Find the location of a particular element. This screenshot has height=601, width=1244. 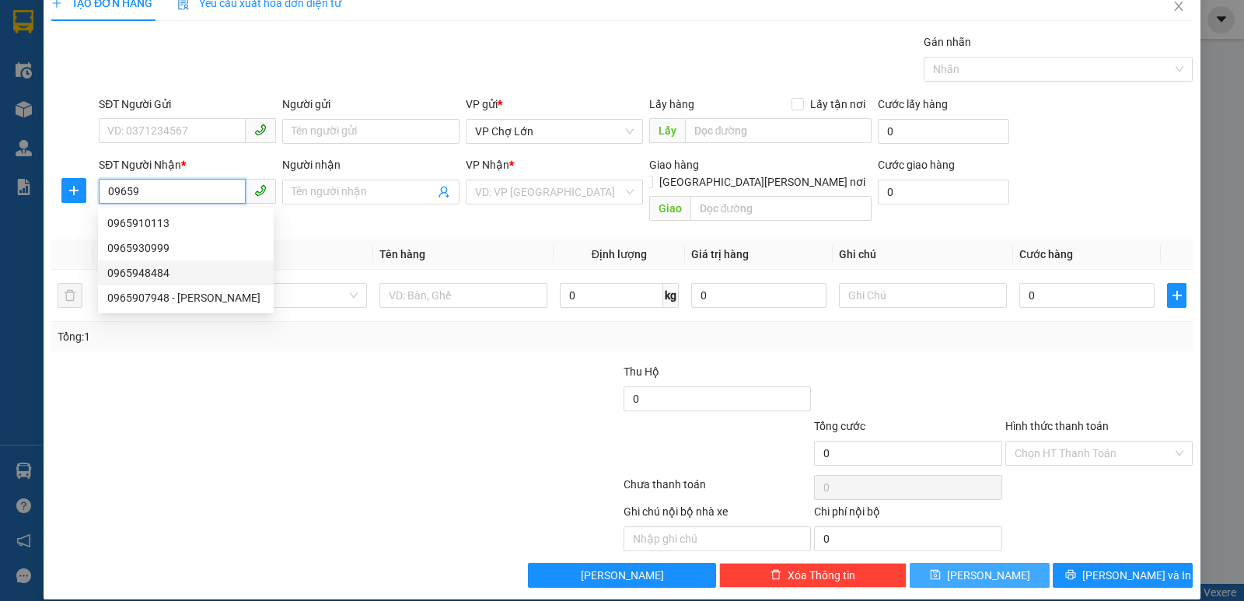

div: 0965910113 is located at coordinates (186, 223).